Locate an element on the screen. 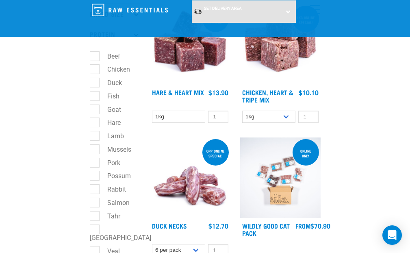  label: Fish is located at coordinates (109, 96).